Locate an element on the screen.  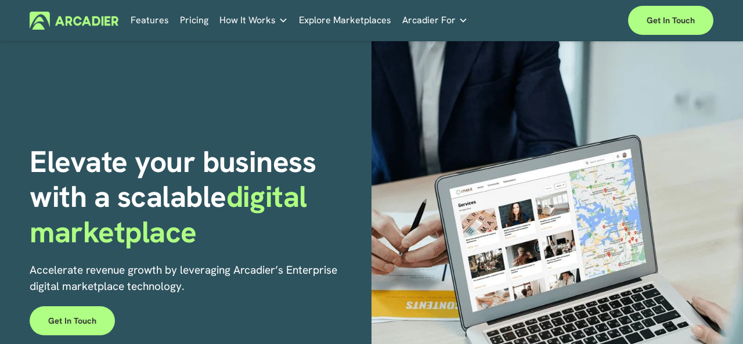
img: Arcadier is located at coordinates (74, 20).